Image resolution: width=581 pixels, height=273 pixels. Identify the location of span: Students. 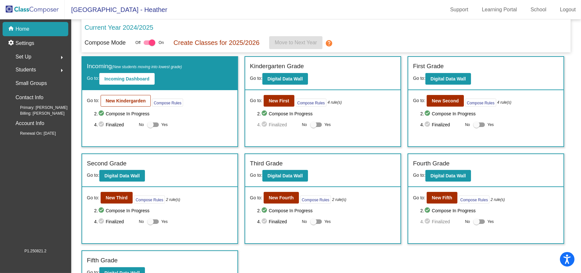
(26, 70).